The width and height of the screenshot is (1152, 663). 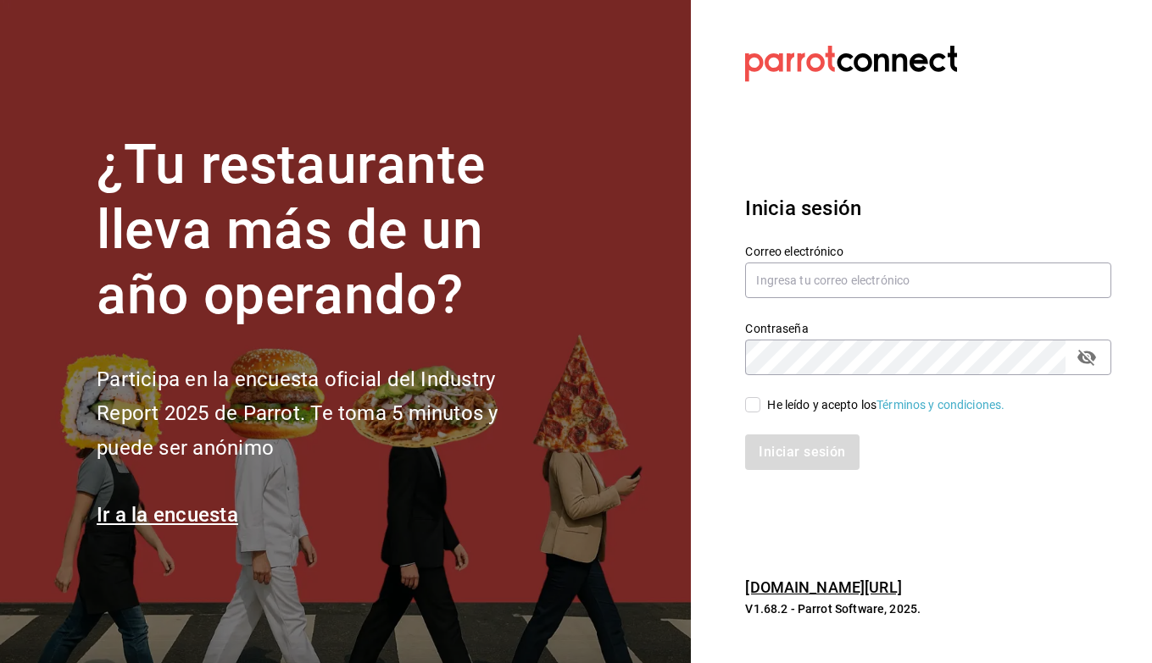 What do you see at coordinates (325, 230) in the screenshot?
I see `h1: ¿Tu restaurante lleva más de un año operando?` at bounding box center [325, 230].